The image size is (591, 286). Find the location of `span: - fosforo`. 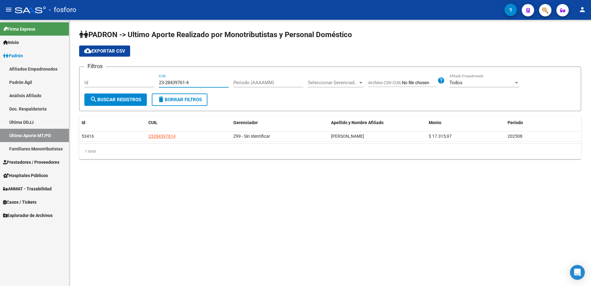

span: - fosforo is located at coordinates (62, 10).